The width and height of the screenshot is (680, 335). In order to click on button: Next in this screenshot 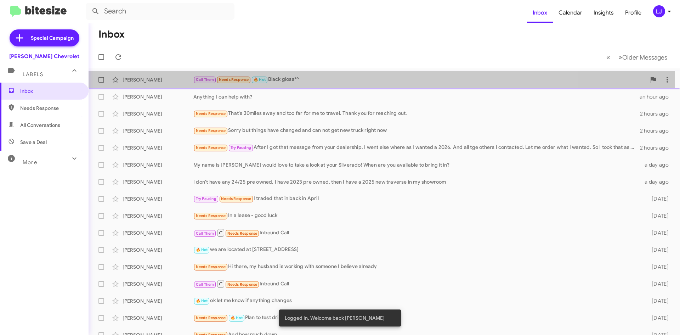, I will do `click(643, 57)`.